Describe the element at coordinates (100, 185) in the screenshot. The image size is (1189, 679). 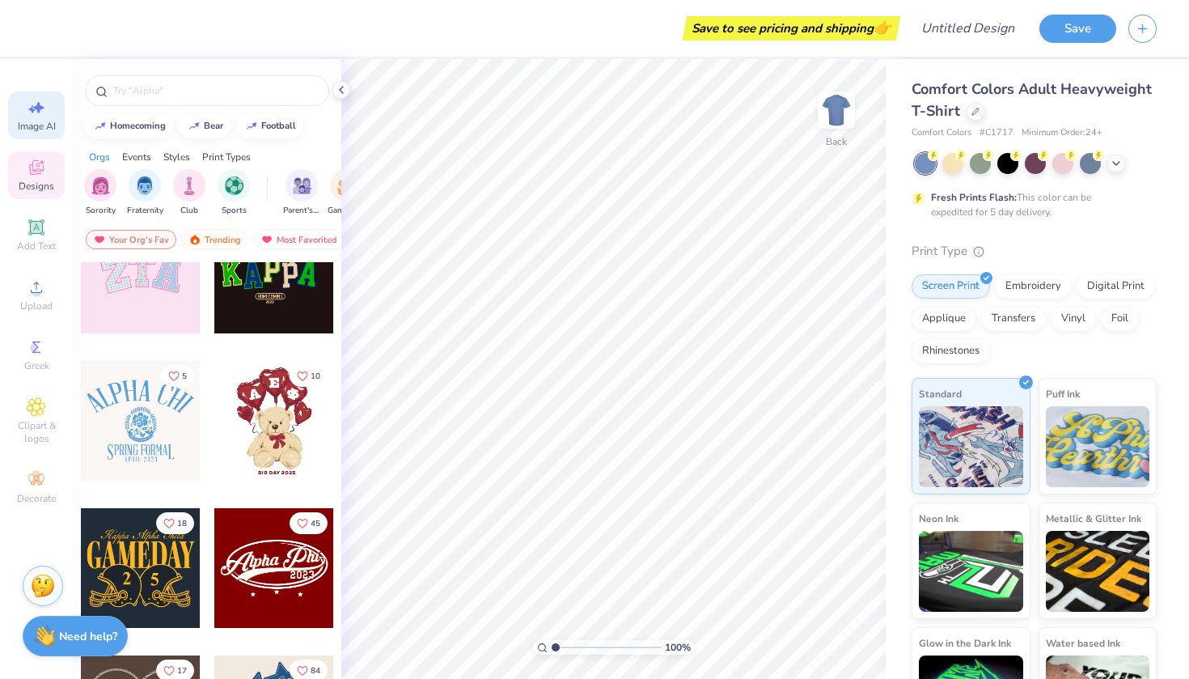
I see `img: Sorority Image` at that location.